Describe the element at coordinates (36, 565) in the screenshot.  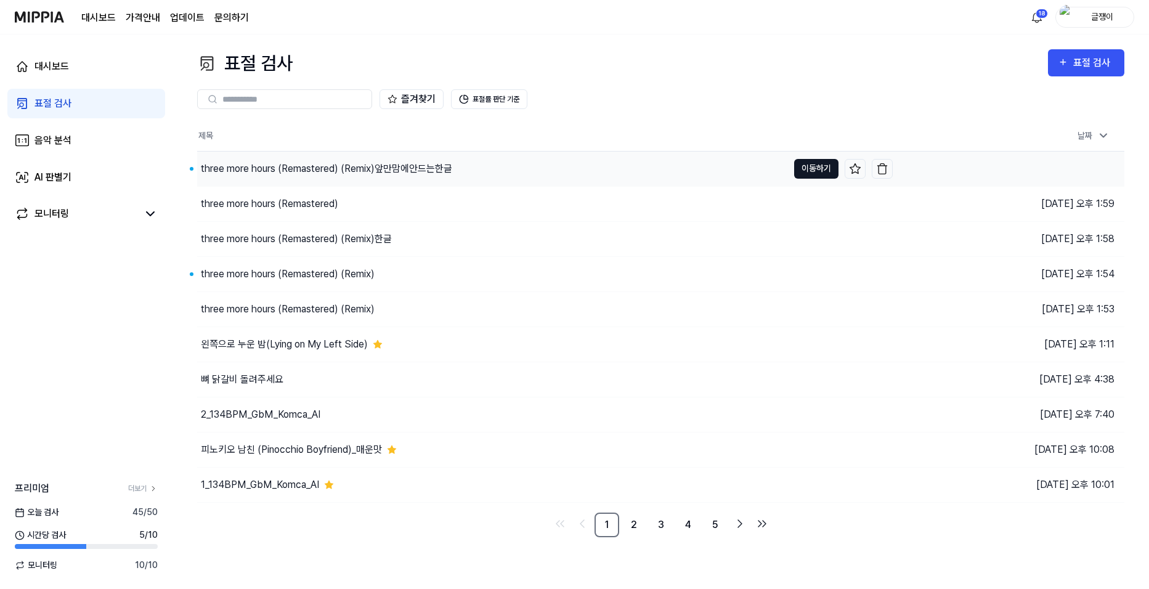
I see `span: 모니터링` at that location.